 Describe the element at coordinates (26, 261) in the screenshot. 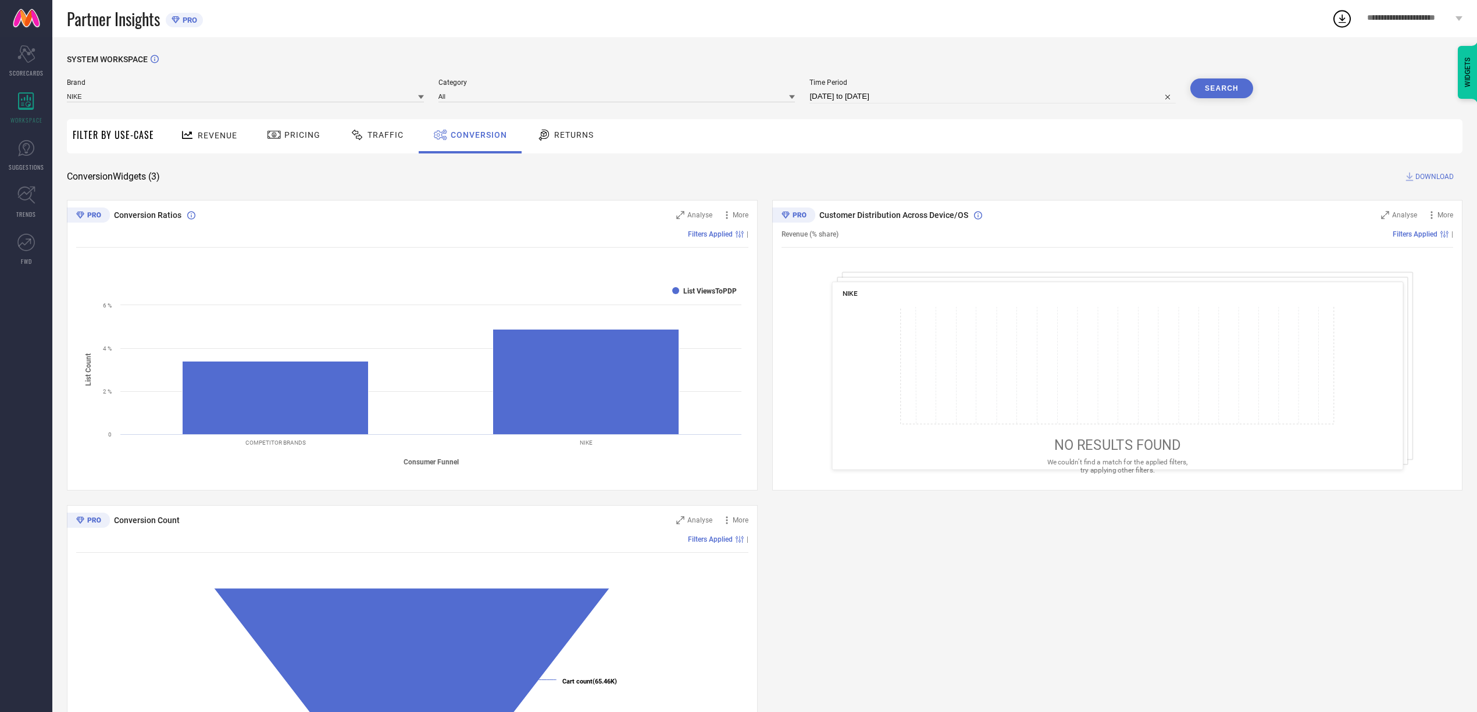

I see `span: FWD` at that location.